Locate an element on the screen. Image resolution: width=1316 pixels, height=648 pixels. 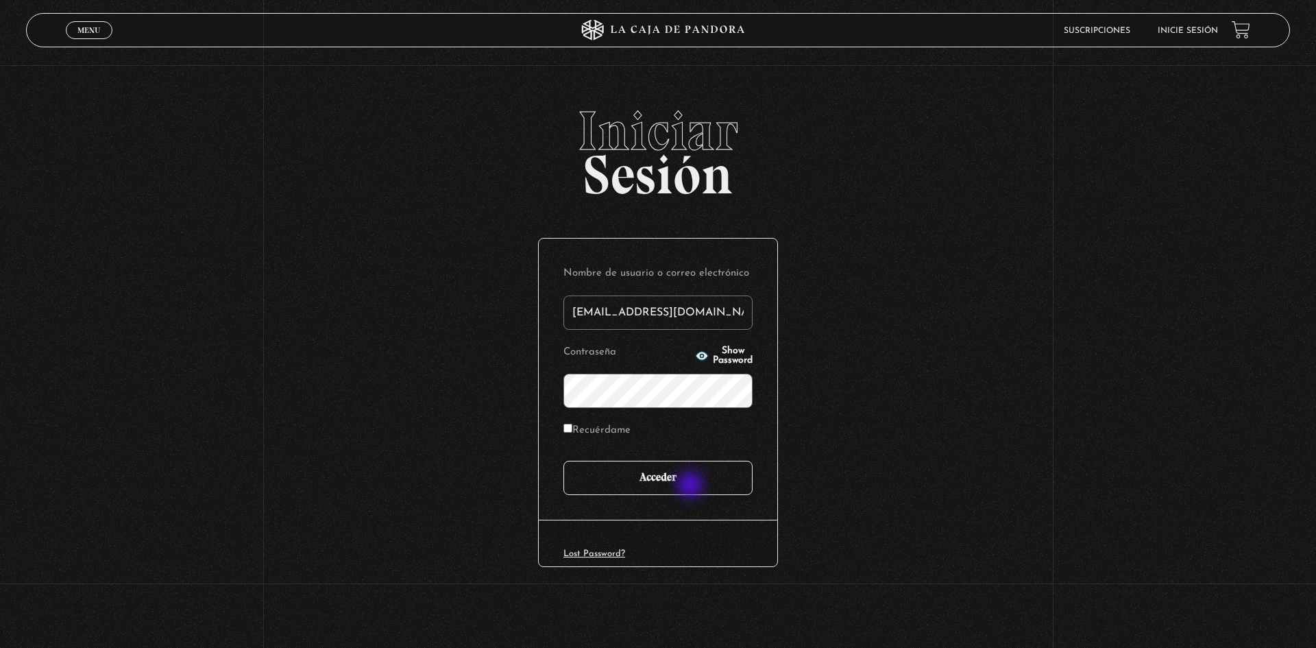
input: Acceder is located at coordinates (658, 478).